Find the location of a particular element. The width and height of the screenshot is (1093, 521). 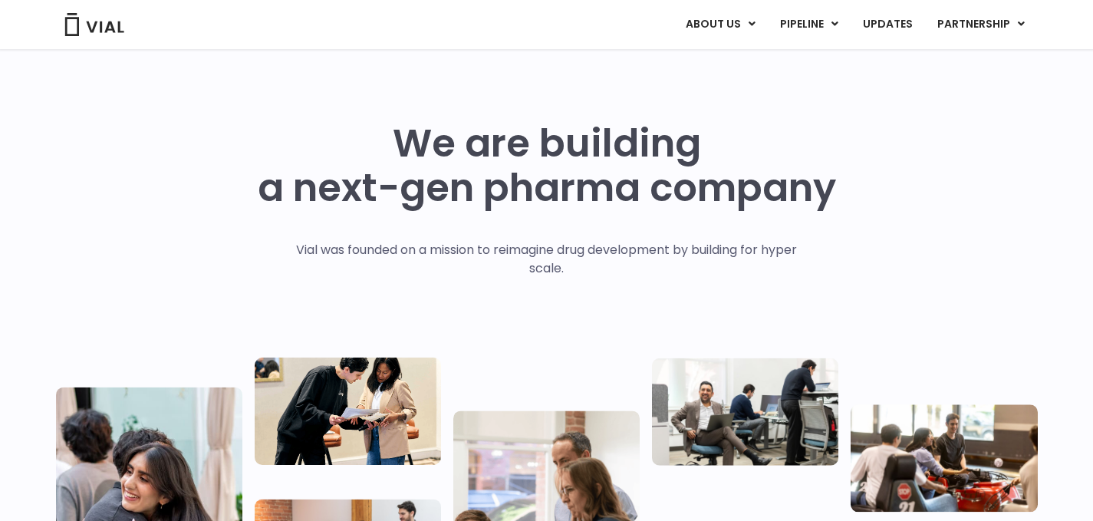

a: PIPELINEMenu Toggle is located at coordinates (808, 25).